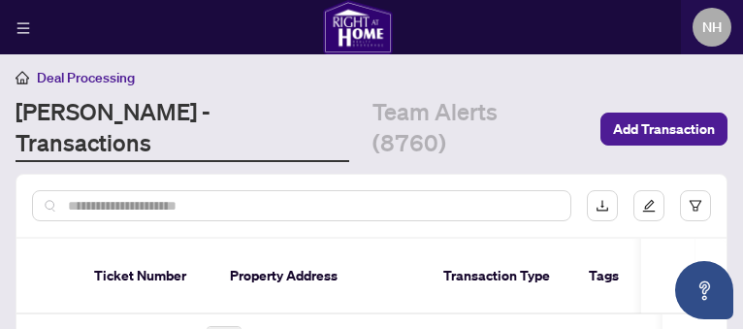  What do you see at coordinates (603, 206) in the screenshot?
I see `span: download` at bounding box center [603, 206].